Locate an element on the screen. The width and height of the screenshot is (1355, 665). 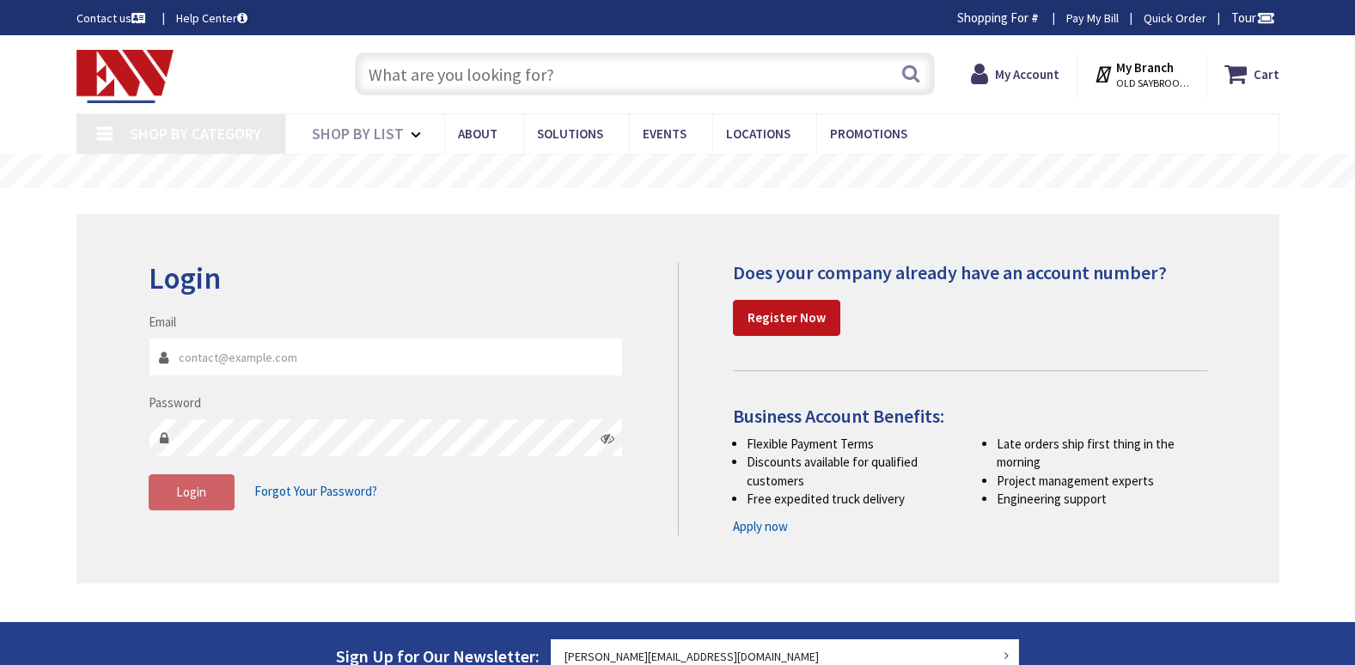
a: Register Now is located at coordinates (786, 318).